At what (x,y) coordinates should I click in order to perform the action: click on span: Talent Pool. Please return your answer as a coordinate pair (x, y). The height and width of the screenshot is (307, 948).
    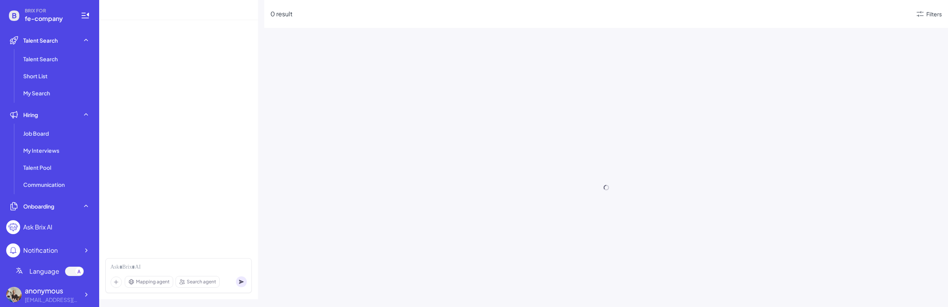
    Looking at the image, I should click on (37, 167).